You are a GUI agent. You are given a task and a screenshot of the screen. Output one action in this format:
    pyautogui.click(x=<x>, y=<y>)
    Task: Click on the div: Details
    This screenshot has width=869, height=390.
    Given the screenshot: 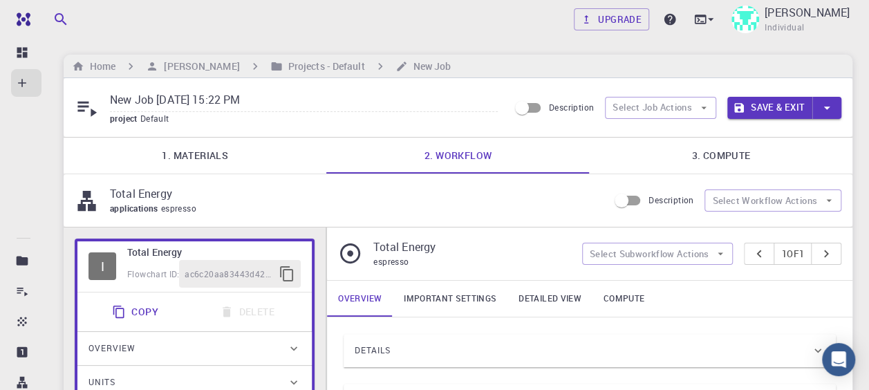 What is the action you would take?
    pyautogui.click(x=590, y=351)
    